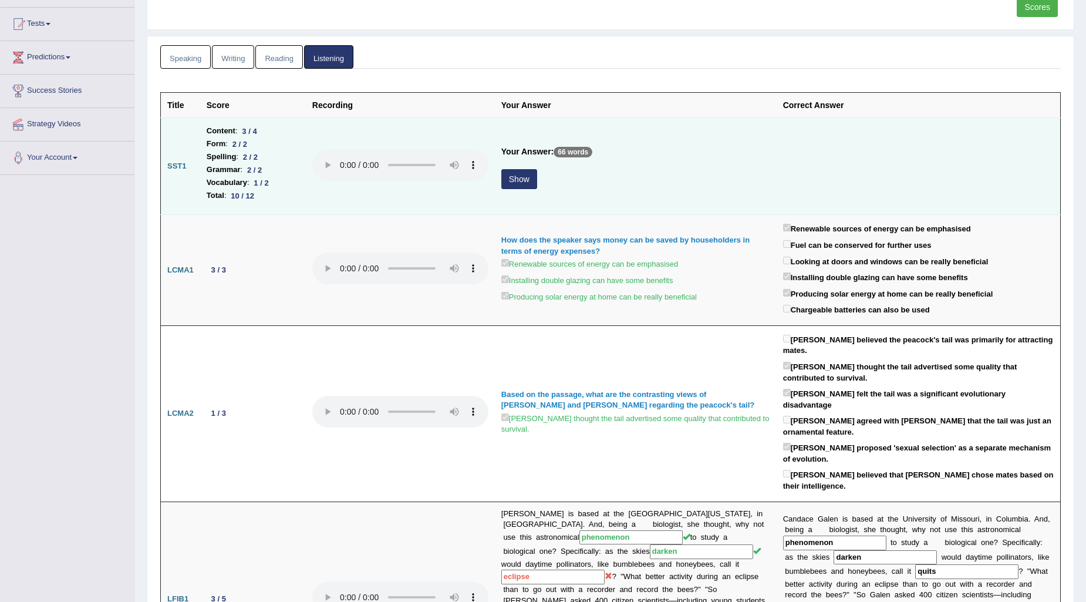 The height and width of the screenshot is (602, 1086). I want to click on b: Content, so click(221, 131).